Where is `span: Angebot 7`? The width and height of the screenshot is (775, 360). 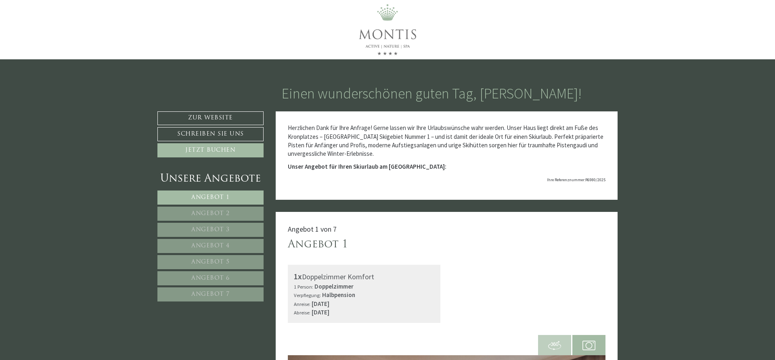
span: Angebot 7 is located at coordinates (210, 294).